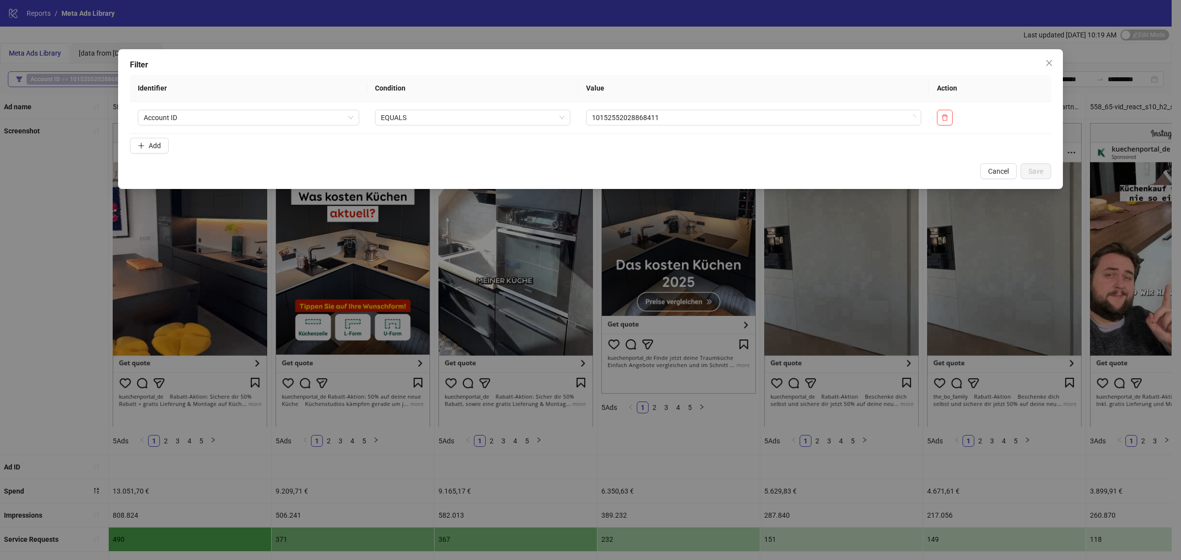 This screenshot has width=1181, height=560. Describe the element at coordinates (754, 88) in the screenshot. I see `th: Value` at that location.